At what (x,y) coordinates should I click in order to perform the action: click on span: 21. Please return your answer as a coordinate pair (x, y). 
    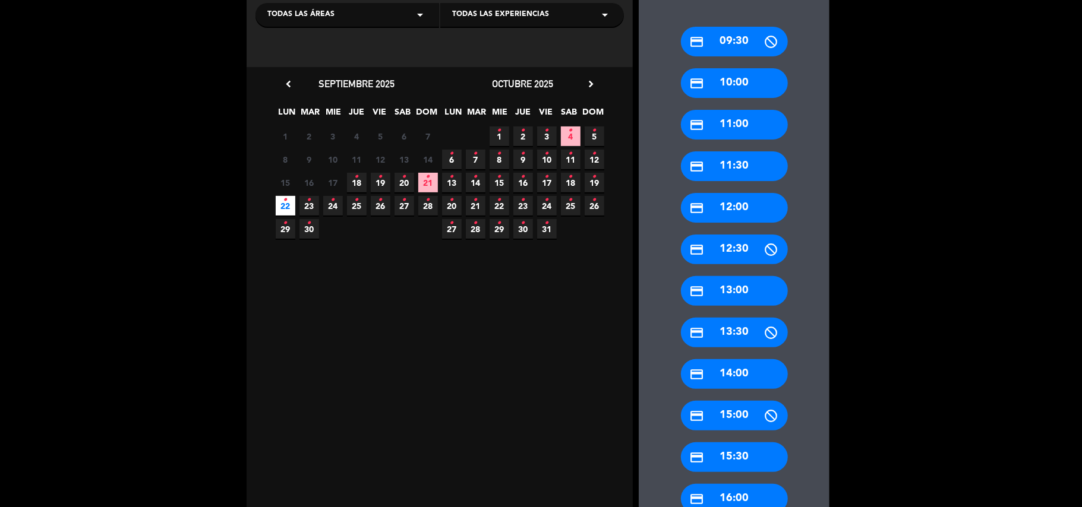
    Looking at the image, I should click on (428, 182).